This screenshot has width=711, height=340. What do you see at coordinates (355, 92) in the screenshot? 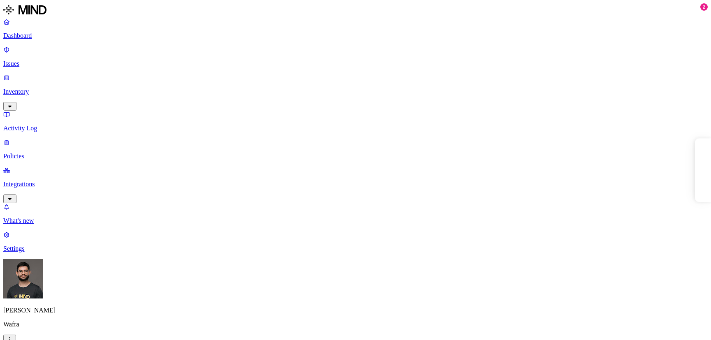
I see `a: Inventory` at bounding box center [355, 92].